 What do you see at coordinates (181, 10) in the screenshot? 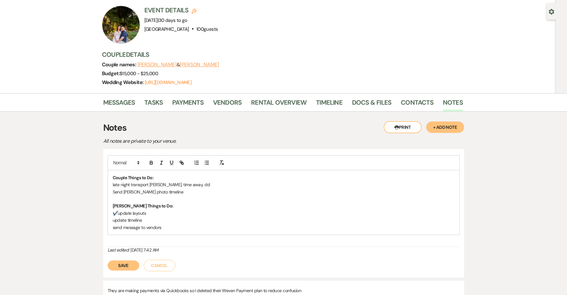
I see `h3: Event Details` at bounding box center [181, 10].